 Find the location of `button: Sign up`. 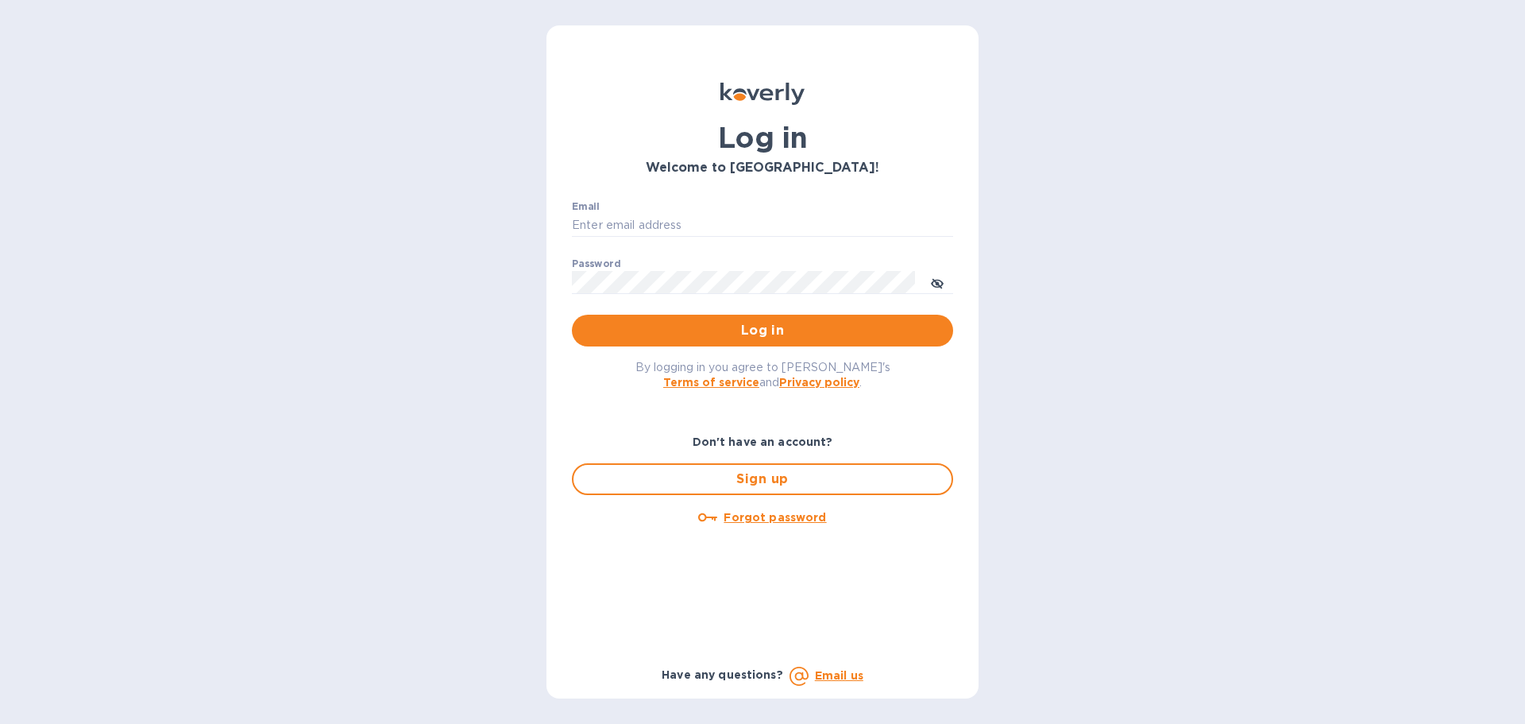

button: Sign up is located at coordinates (763, 479).